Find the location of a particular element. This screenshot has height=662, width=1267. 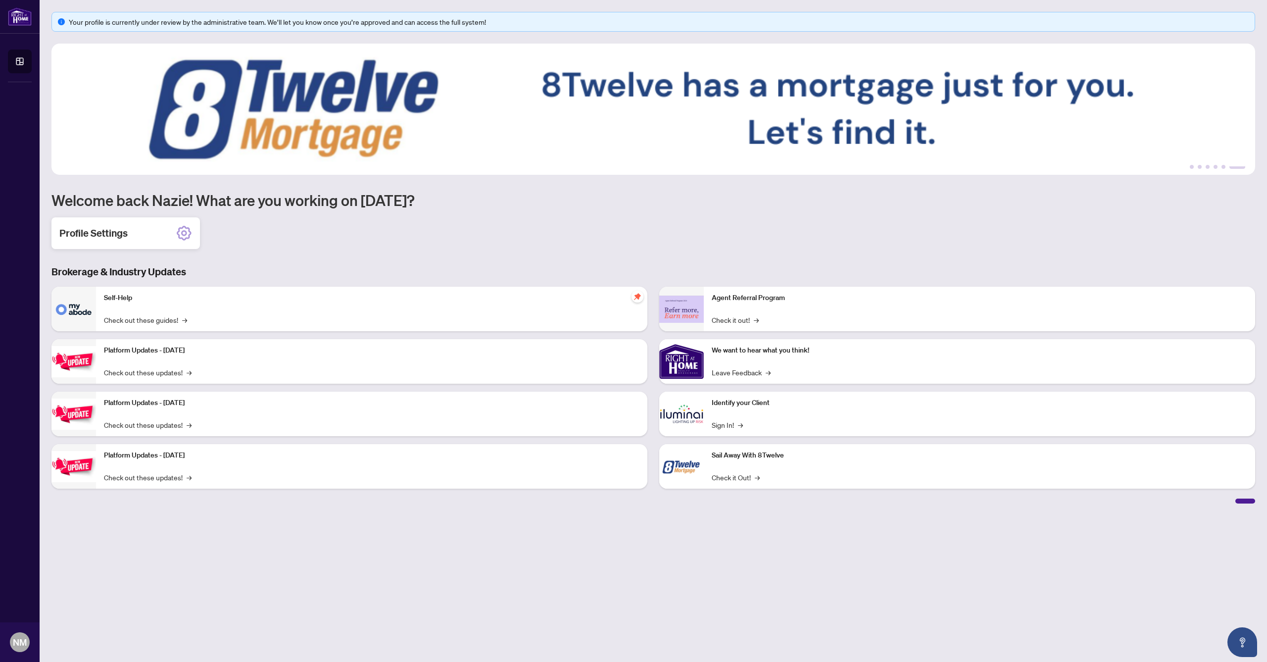

img: Identify your Client is located at coordinates (682, 414).